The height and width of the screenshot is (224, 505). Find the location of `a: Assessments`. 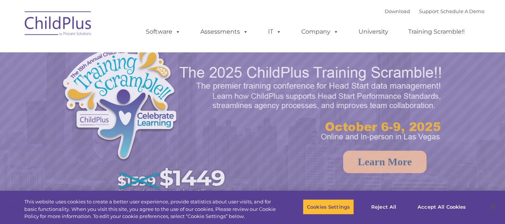

a: Assessments is located at coordinates (224, 32).